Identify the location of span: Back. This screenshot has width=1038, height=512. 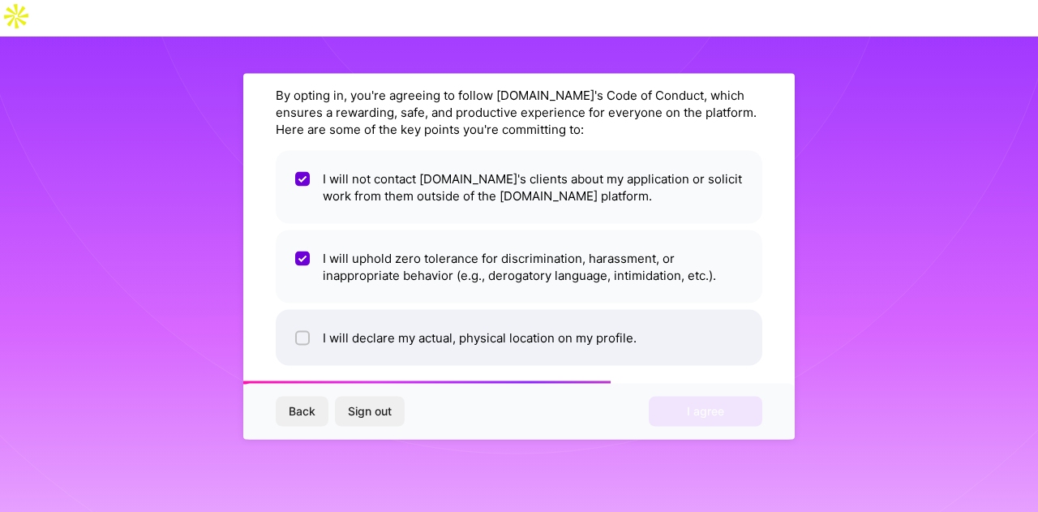
(302, 411).